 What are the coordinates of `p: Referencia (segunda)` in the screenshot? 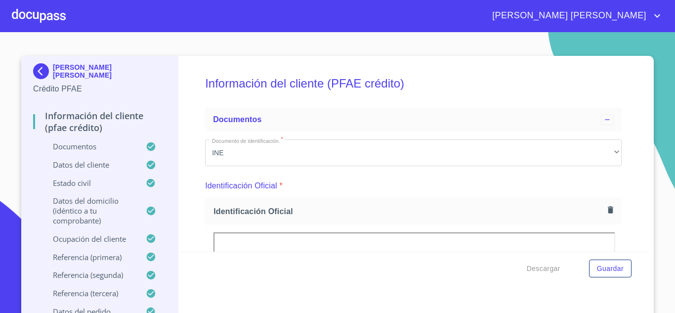 It's located at (89, 275).